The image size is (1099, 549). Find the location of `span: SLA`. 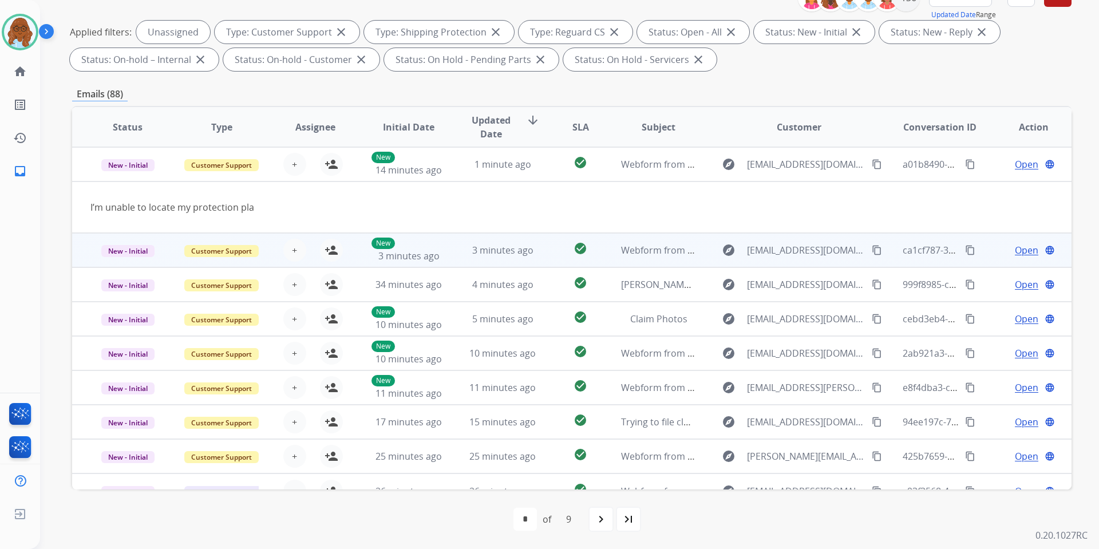

span: SLA is located at coordinates (581, 127).